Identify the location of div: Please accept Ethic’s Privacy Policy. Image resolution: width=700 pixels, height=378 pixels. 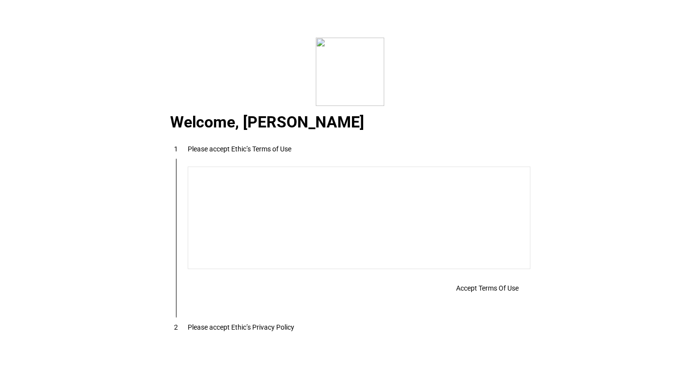
(241, 328).